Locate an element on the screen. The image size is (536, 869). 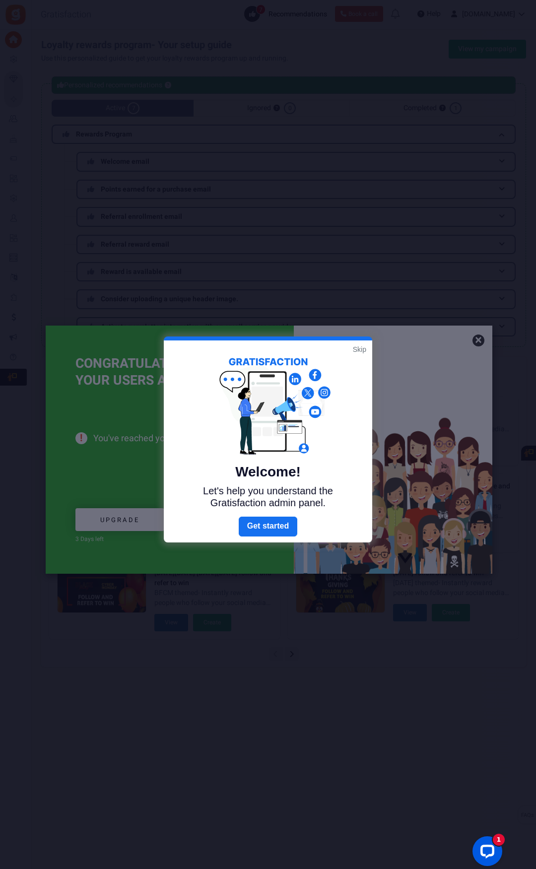
a: Next is located at coordinates (268, 526).